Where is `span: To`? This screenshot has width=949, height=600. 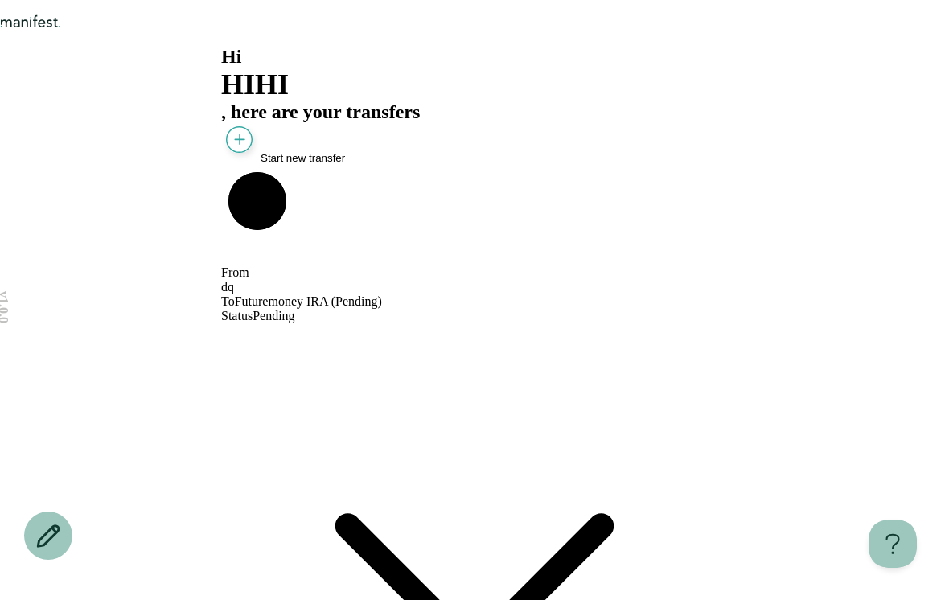
span: To is located at coordinates (228, 301).